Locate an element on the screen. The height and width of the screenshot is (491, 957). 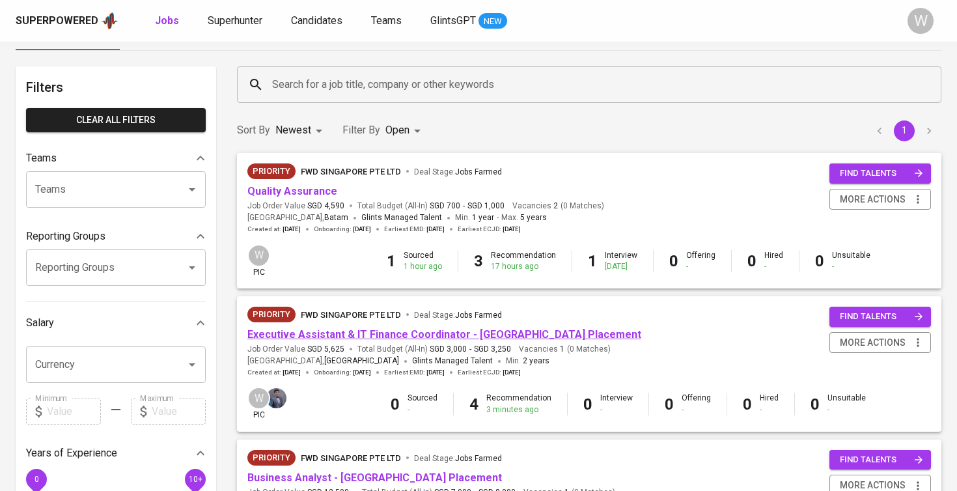
span: Max. is located at coordinates (524, 218).